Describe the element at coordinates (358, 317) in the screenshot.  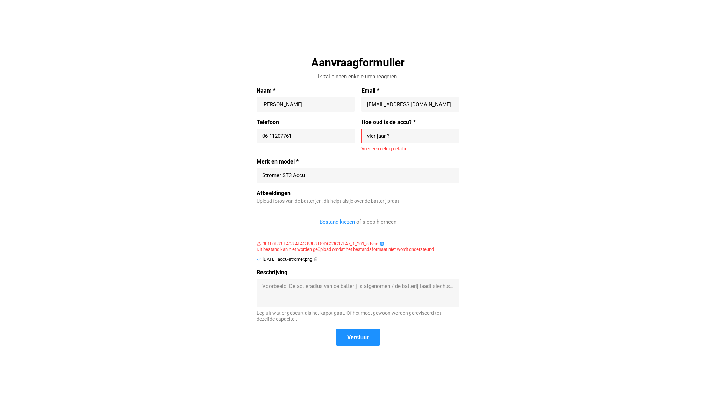
I see `div: Leg uit wat er gebeurt als het kapot gaat. Of het moet gewoon worden gereviseerd tot dezelfde cap...` at that location.